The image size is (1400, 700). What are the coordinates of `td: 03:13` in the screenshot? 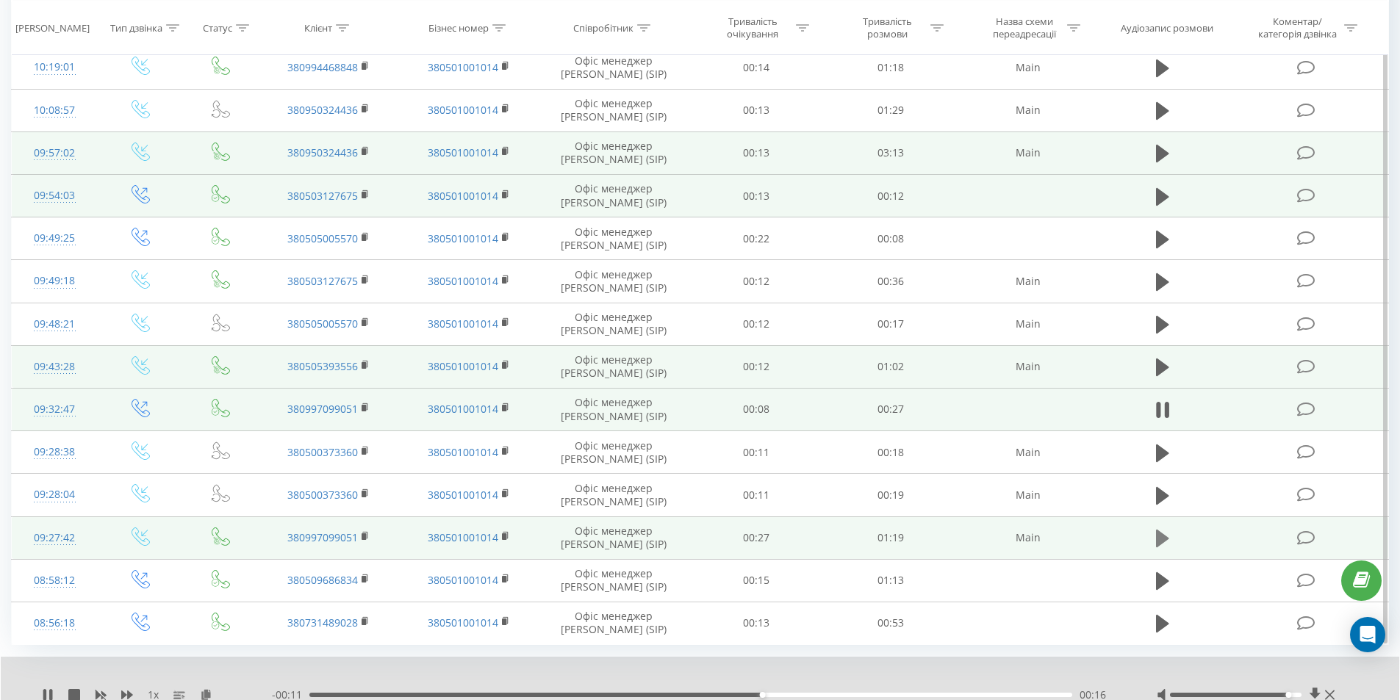 It's located at (891, 153).